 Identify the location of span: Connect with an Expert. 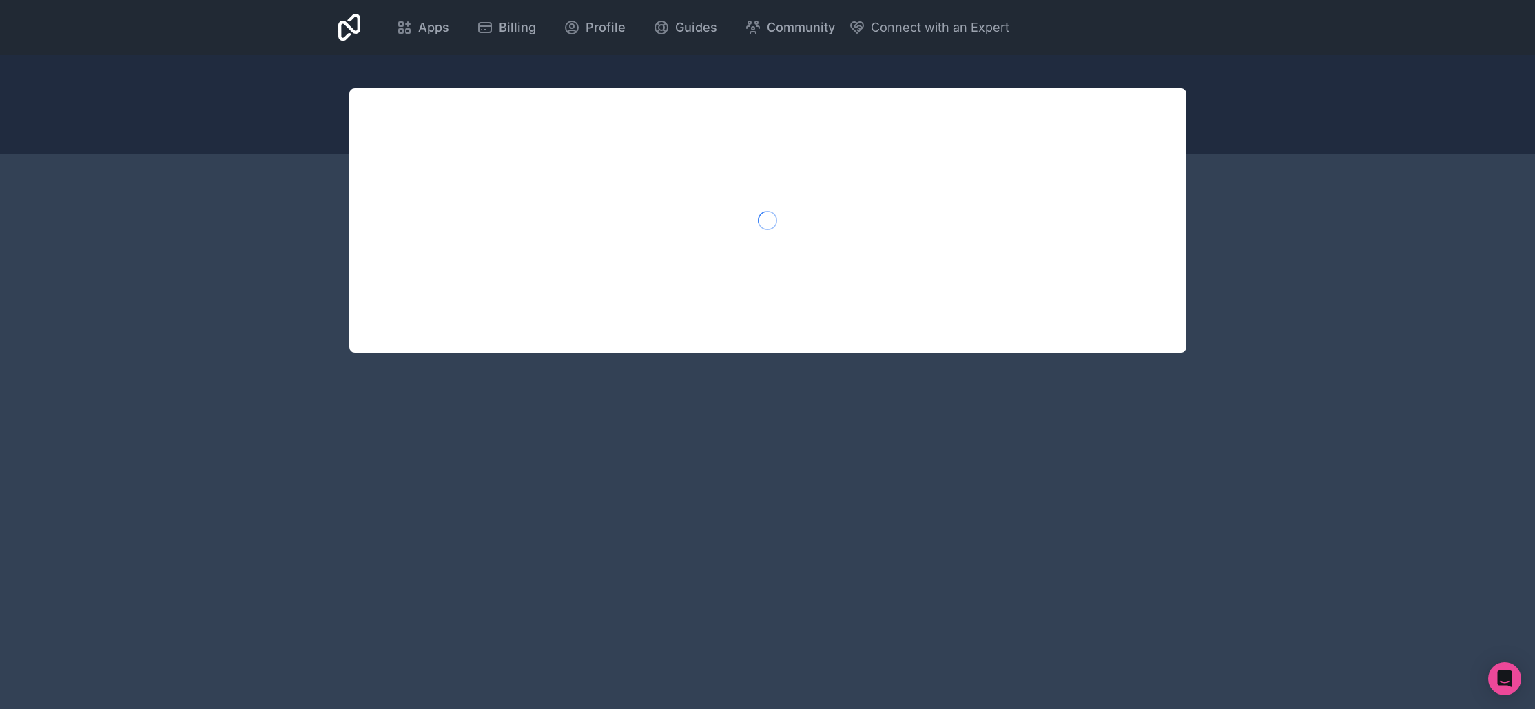
(940, 28).